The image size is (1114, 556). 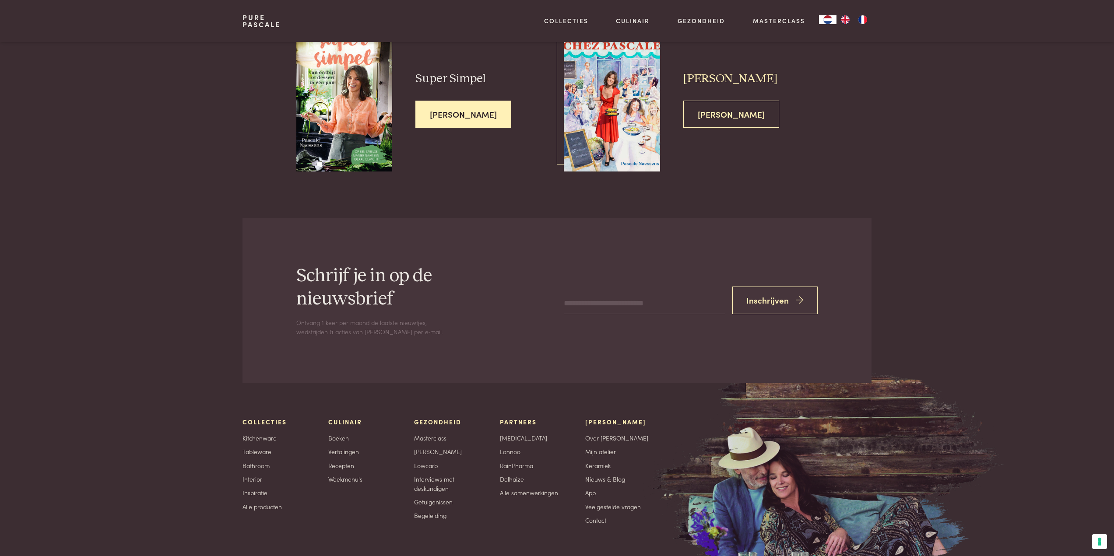 I want to click on a: Keramiek, so click(x=598, y=466).